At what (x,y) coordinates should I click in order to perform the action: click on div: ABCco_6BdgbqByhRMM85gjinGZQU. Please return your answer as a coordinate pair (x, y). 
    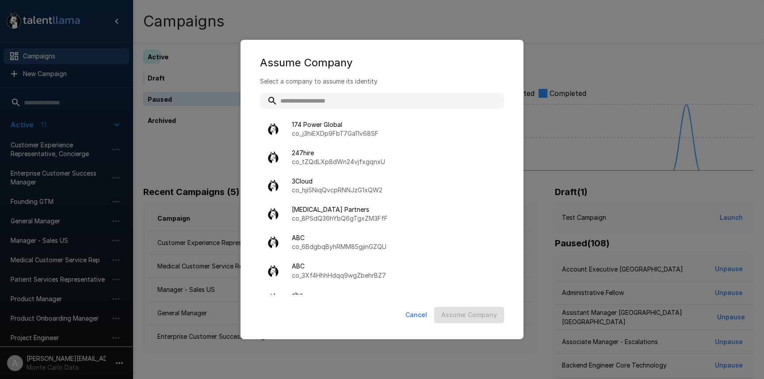
    Looking at the image, I should click on (382, 242).